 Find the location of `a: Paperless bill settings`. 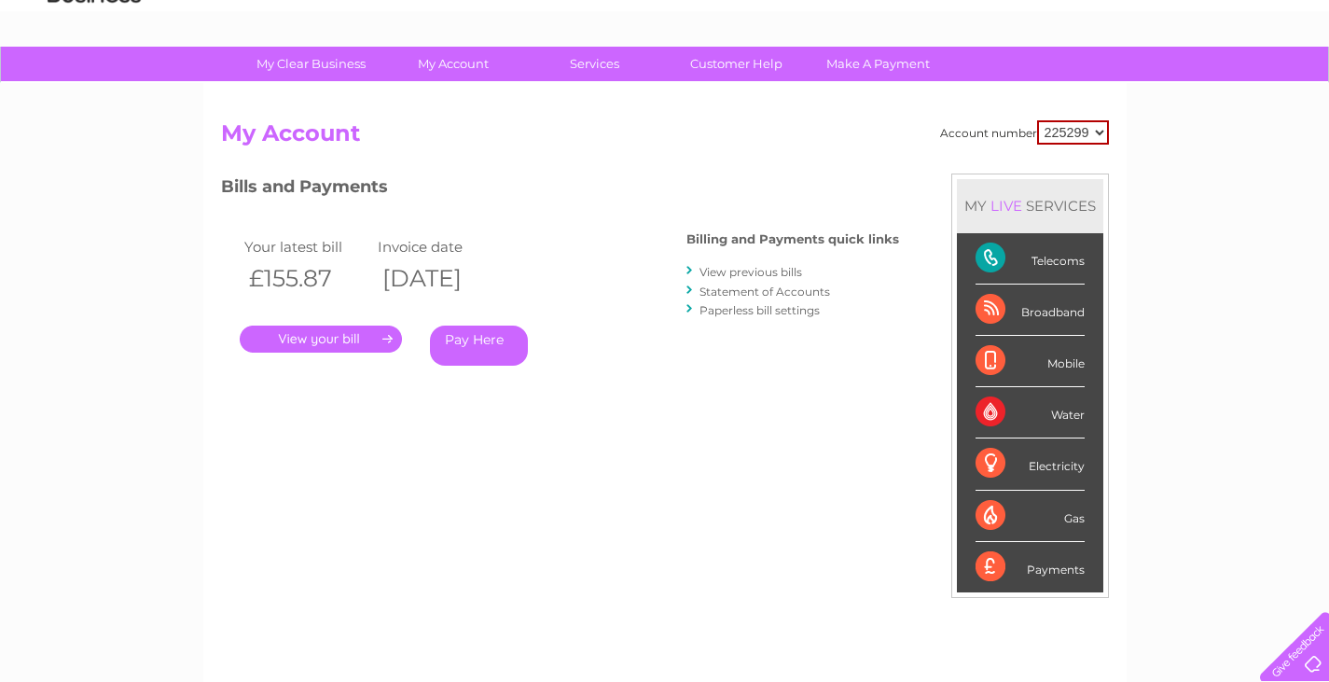

a: Paperless bill settings is located at coordinates (759, 310).